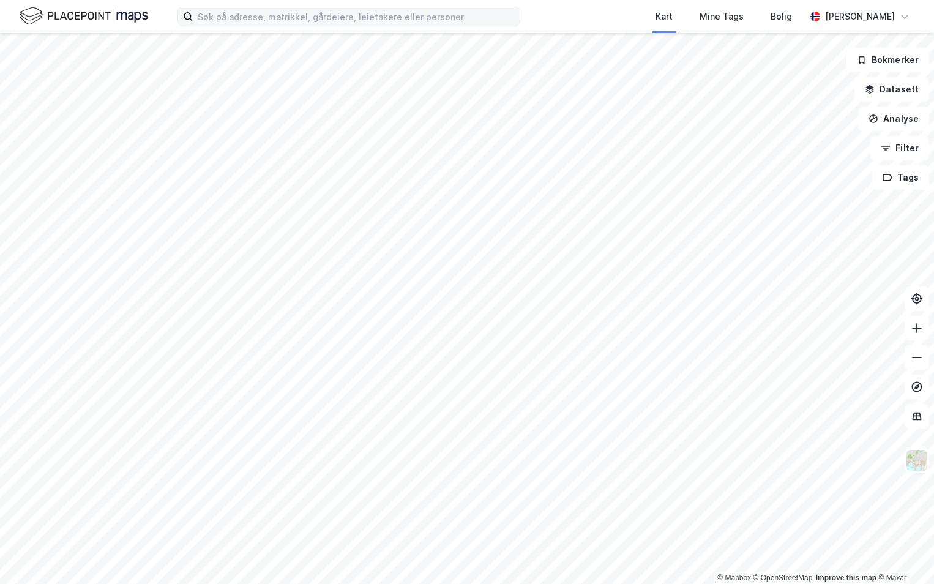  I want to click on button: Bokmerker, so click(888, 60).